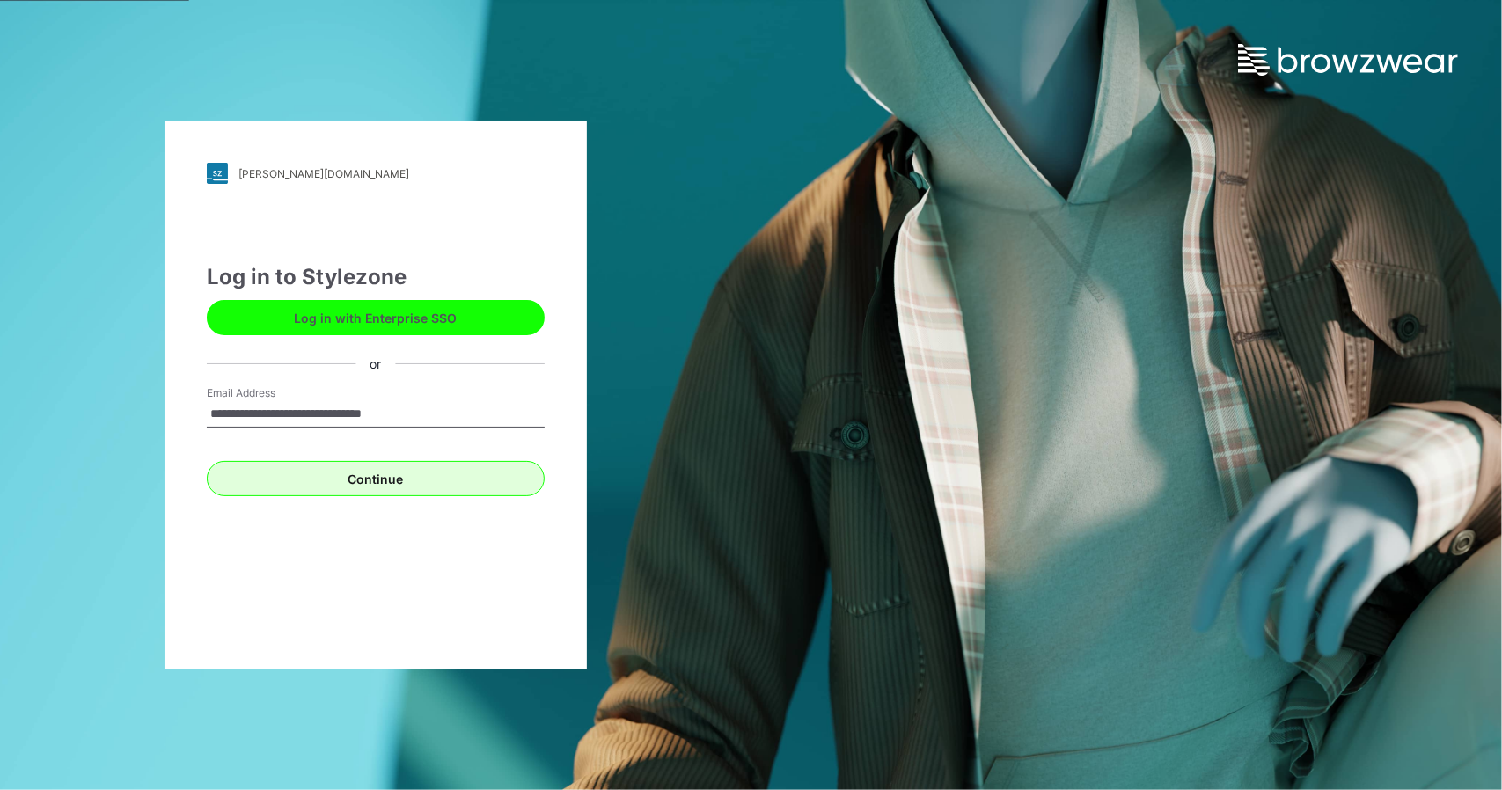 The width and height of the screenshot is (1502, 790). What do you see at coordinates (376, 277) in the screenshot?
I see `div: Log in to Stylezone` at bounding box center [376, 277].